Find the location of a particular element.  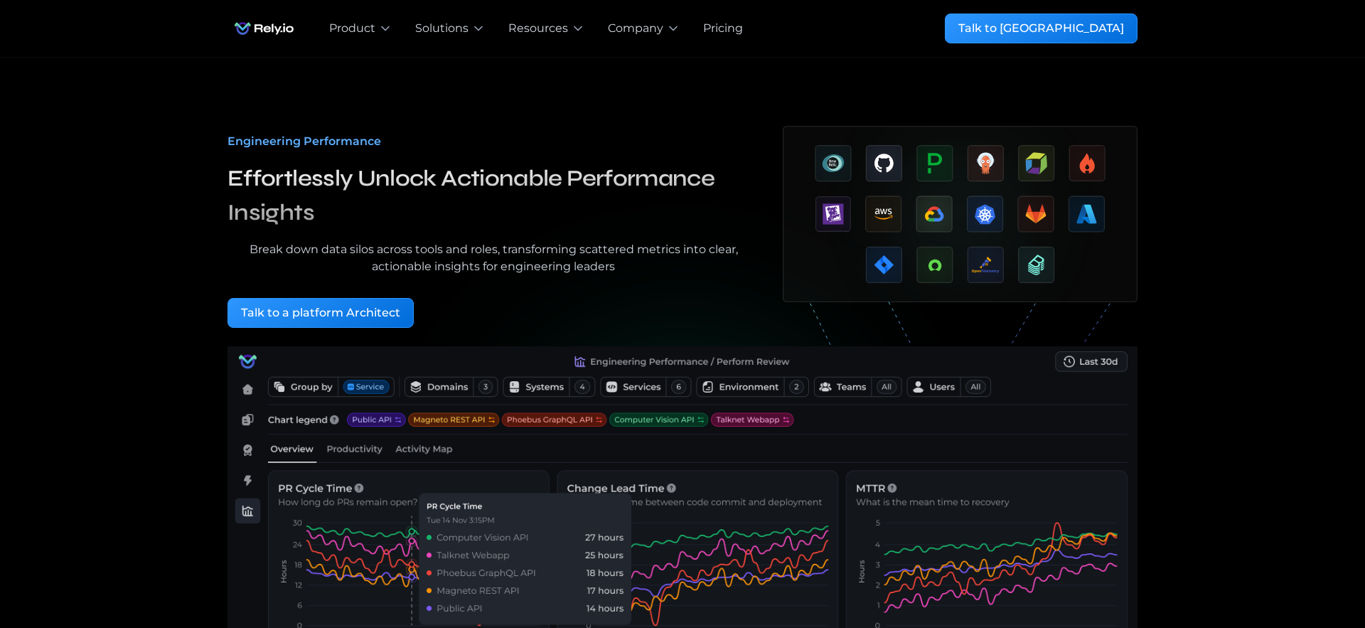

a: open lightbox is located at coordinates (960, 236).